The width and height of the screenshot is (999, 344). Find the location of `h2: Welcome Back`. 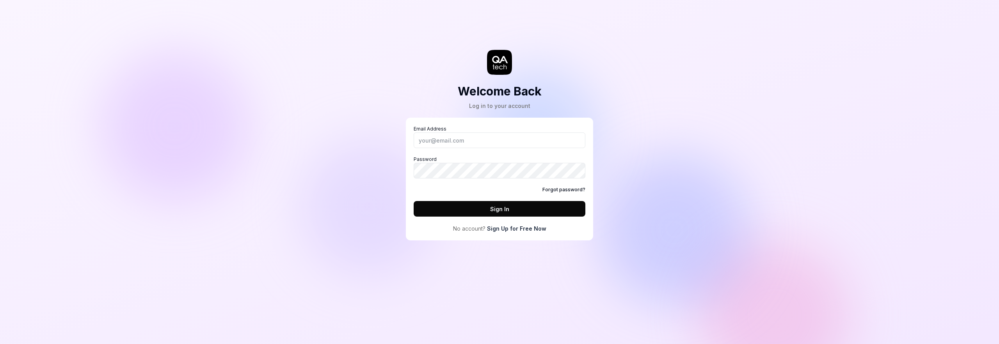

h2: Welcome Back is located at coordinates (499, 91).